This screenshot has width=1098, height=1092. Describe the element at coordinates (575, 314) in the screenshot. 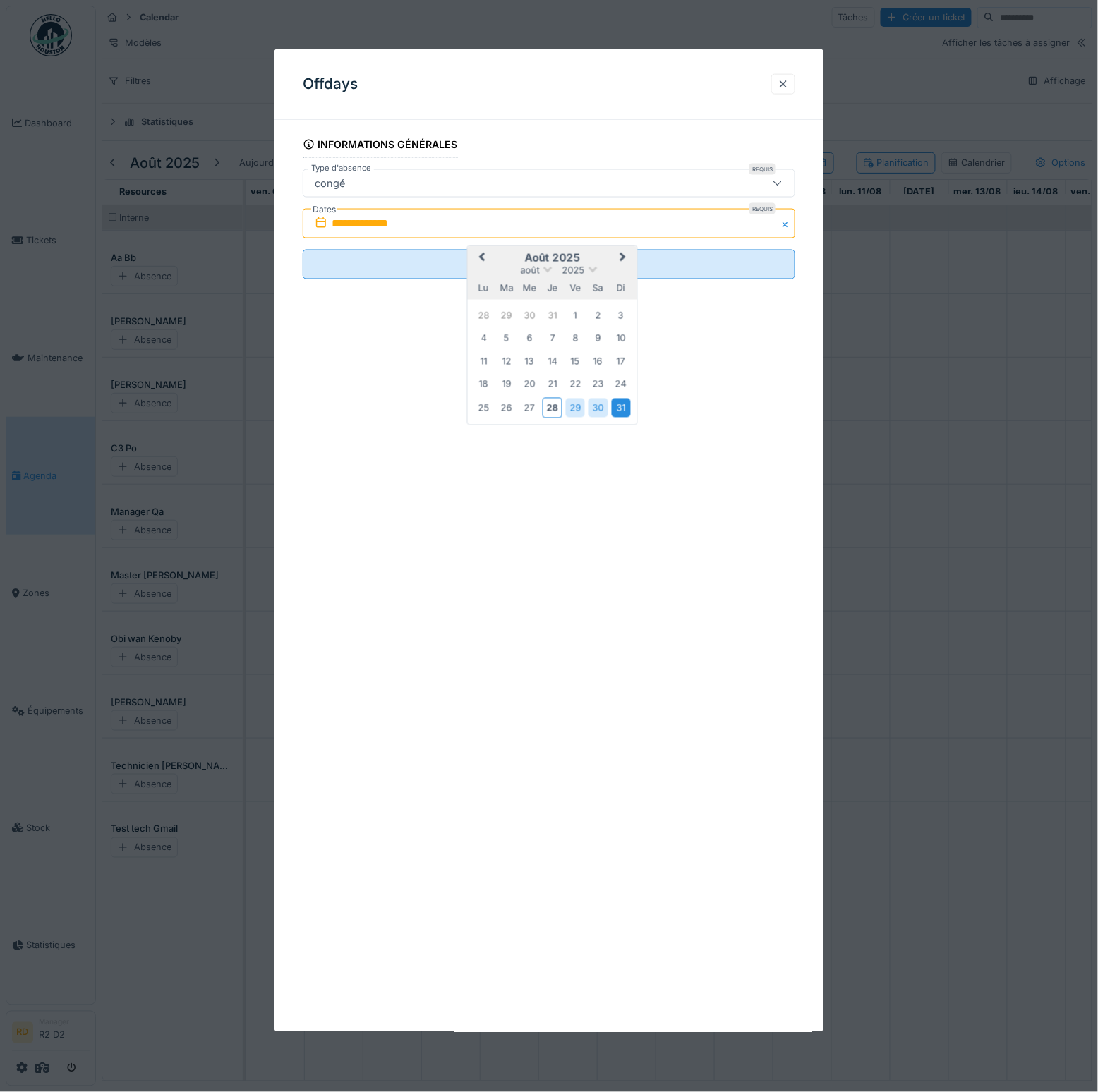

I see `div: Choose vendredi 1 août 2025` at that location.